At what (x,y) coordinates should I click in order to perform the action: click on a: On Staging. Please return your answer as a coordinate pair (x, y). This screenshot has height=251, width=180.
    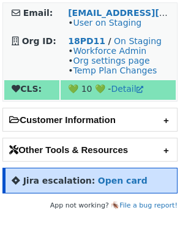
    Looking at the image, I should click on (138, 41).